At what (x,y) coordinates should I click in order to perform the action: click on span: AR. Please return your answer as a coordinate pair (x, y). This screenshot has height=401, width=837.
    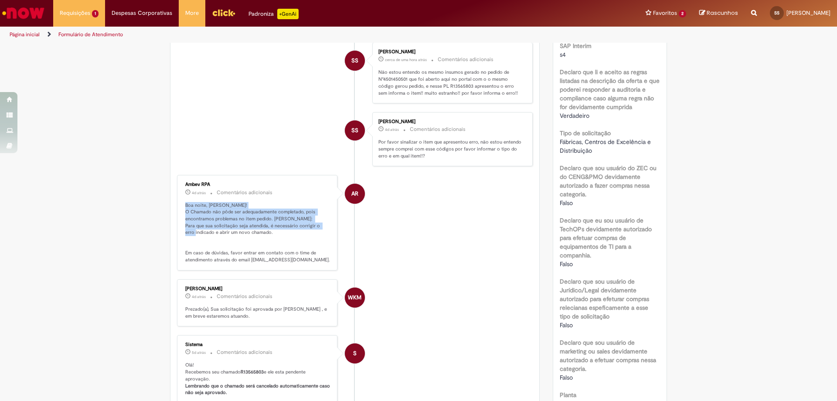
    Looking at the image, I should click on (355, 194).